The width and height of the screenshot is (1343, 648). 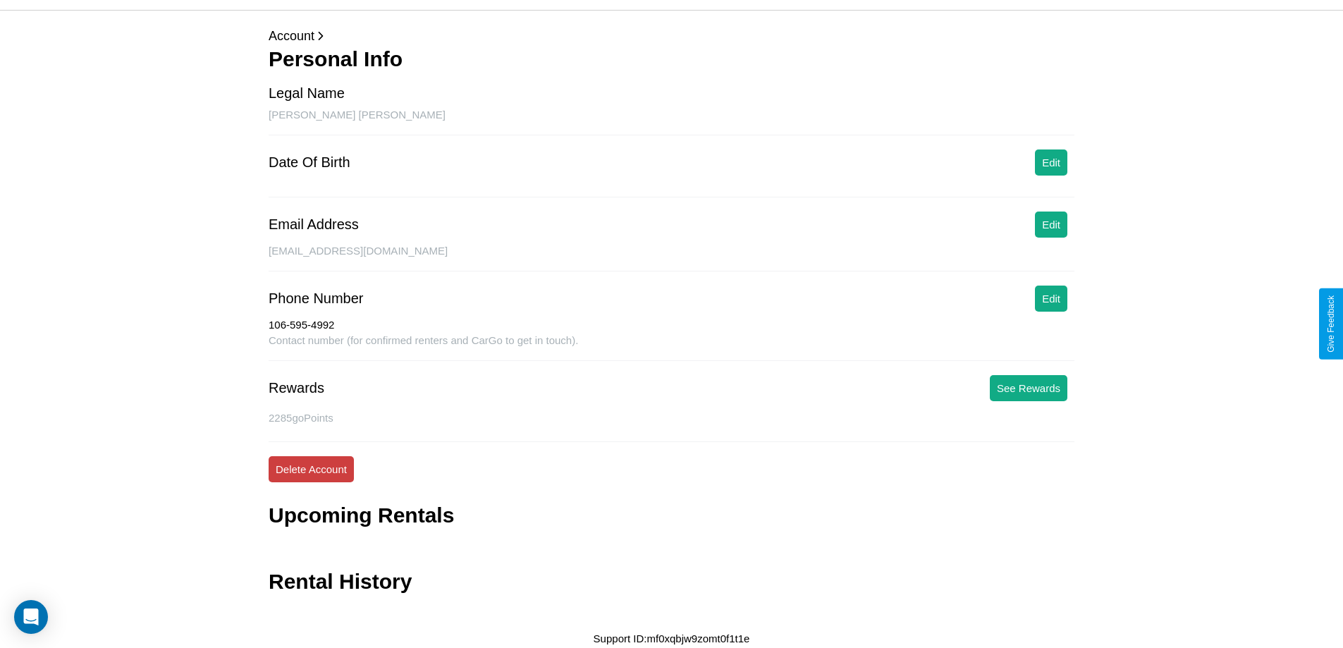 What do you see at coordinates (361, 515) in the screenshot?
I see `h3: Upcoming Rentals` at bounding box center [361, 515].